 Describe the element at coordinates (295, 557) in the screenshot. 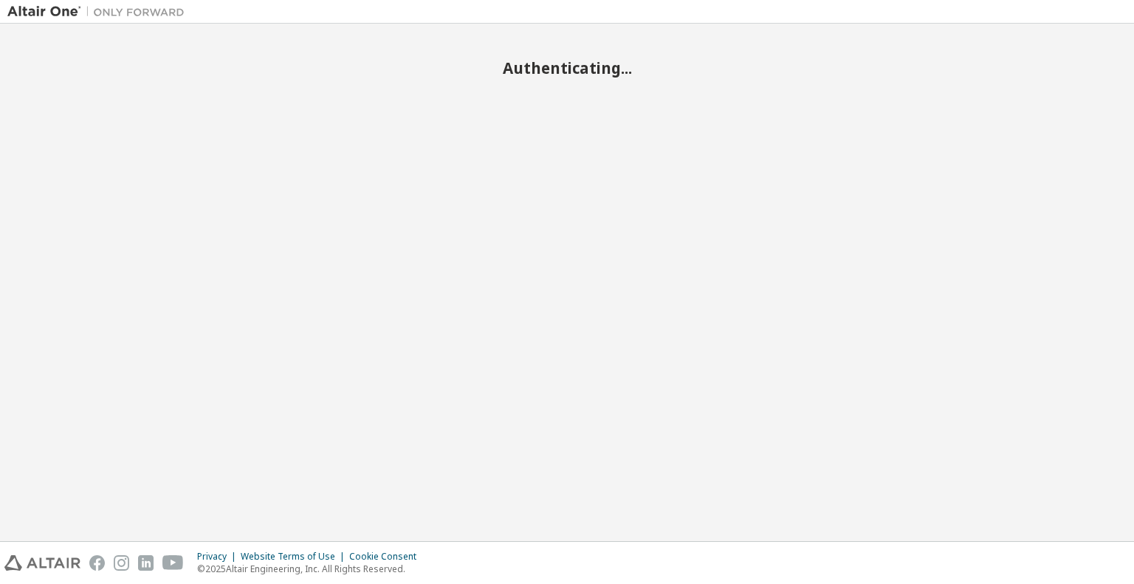

I see `div: Website Terms of Use` at that location.